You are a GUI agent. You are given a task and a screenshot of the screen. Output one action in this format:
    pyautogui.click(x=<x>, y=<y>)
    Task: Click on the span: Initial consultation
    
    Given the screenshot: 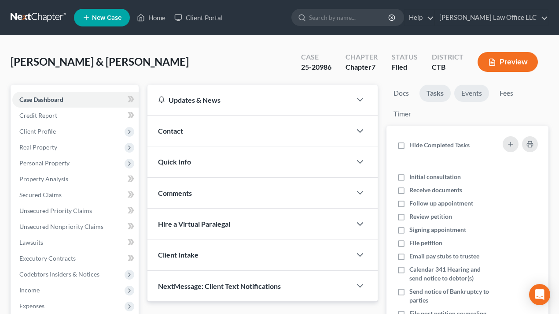 What is the action you would take?
    pyautogui.click(x=435, y=176)
    